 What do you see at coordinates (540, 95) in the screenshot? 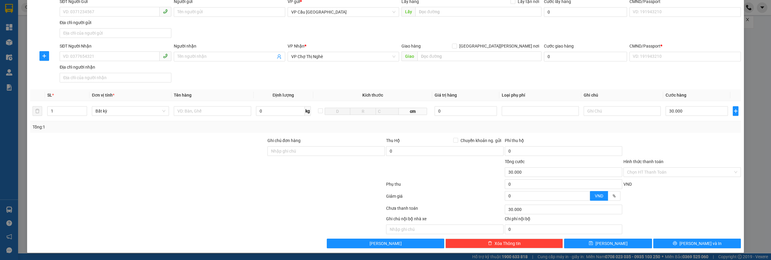
I see `th: Loại phụ phí` at bounding box center [540, 95].